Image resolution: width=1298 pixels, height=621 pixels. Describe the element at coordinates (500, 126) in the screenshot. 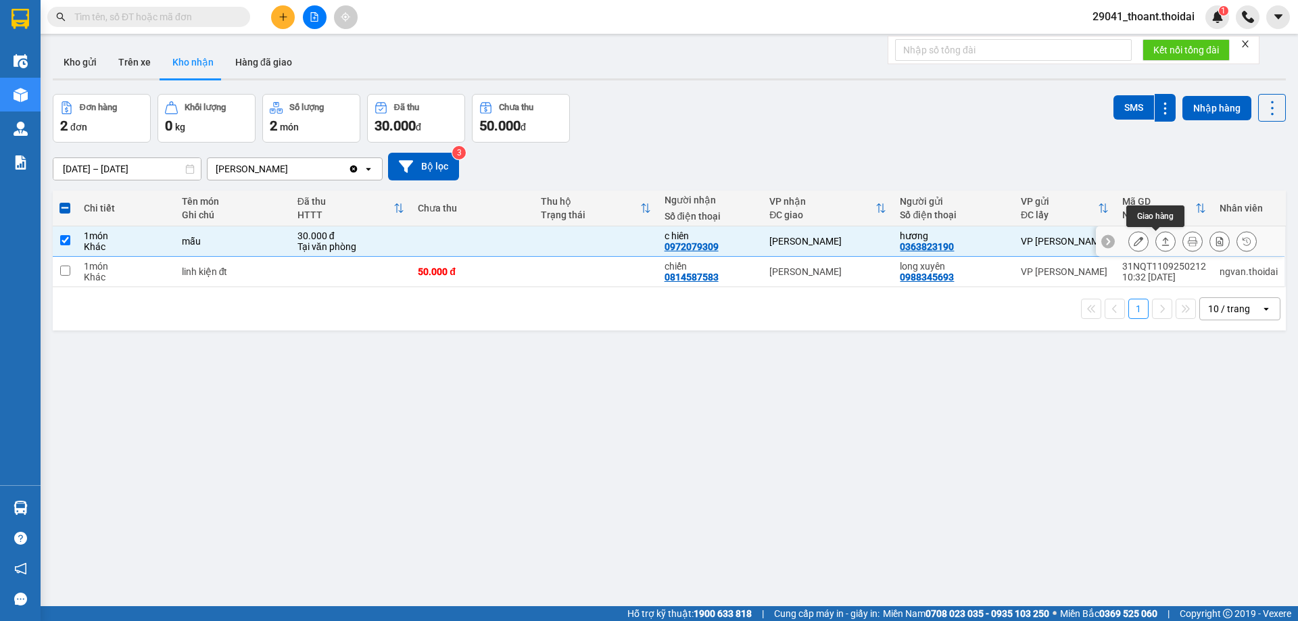

I see `span: 50.000` at that location.